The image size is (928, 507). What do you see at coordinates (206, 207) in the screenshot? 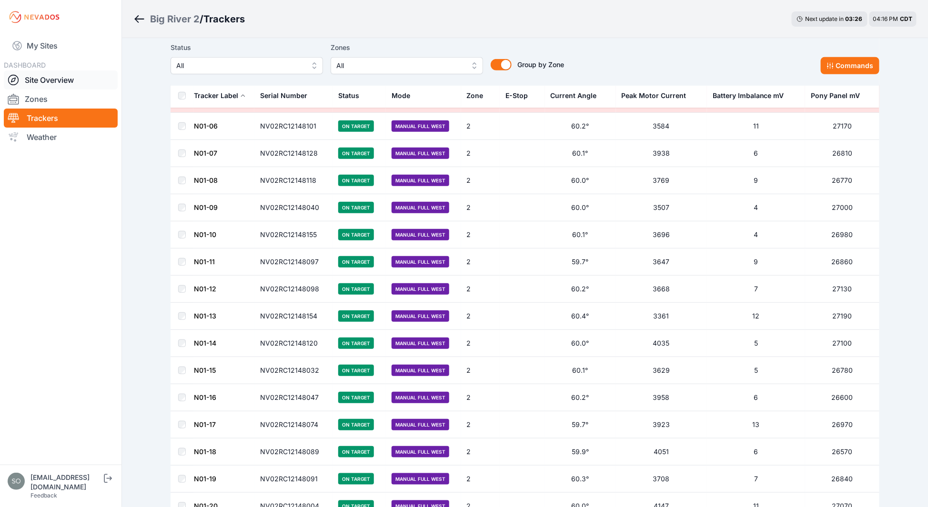
I see `a: N01-09` at bounding box center [206, 207].